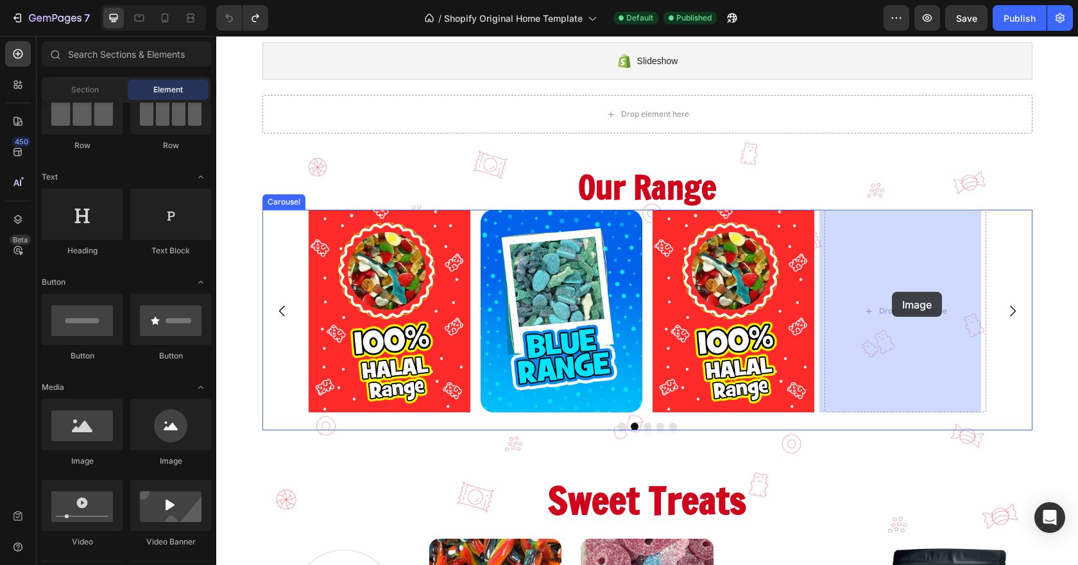 The height and width of the screenshot is (565, 1078). Describe the element at coordinates (50, 18) in the screenshot. I see `button: 7` at that location.